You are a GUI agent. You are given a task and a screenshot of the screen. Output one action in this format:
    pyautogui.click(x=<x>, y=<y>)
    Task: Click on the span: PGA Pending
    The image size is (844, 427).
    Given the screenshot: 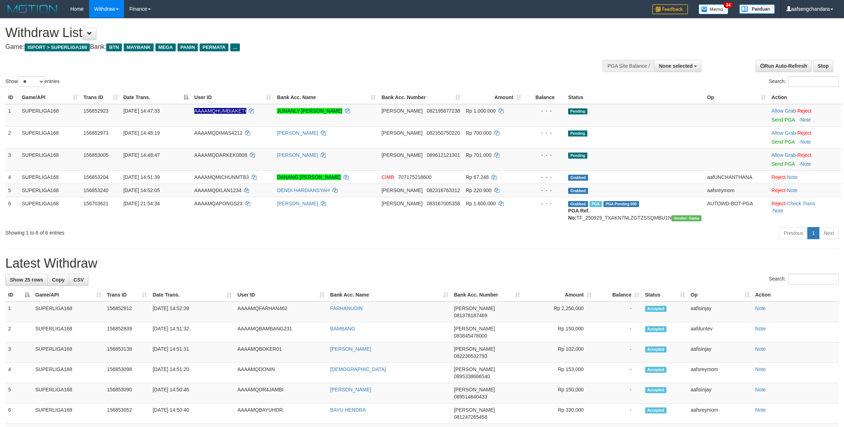 What is the action you would take?
    pyautogui.click(x=621, y=204)
    